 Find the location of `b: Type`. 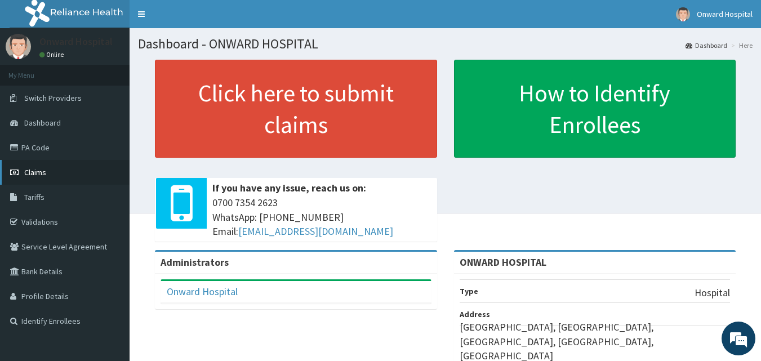

b: Type is located at coordinates (468, 291).